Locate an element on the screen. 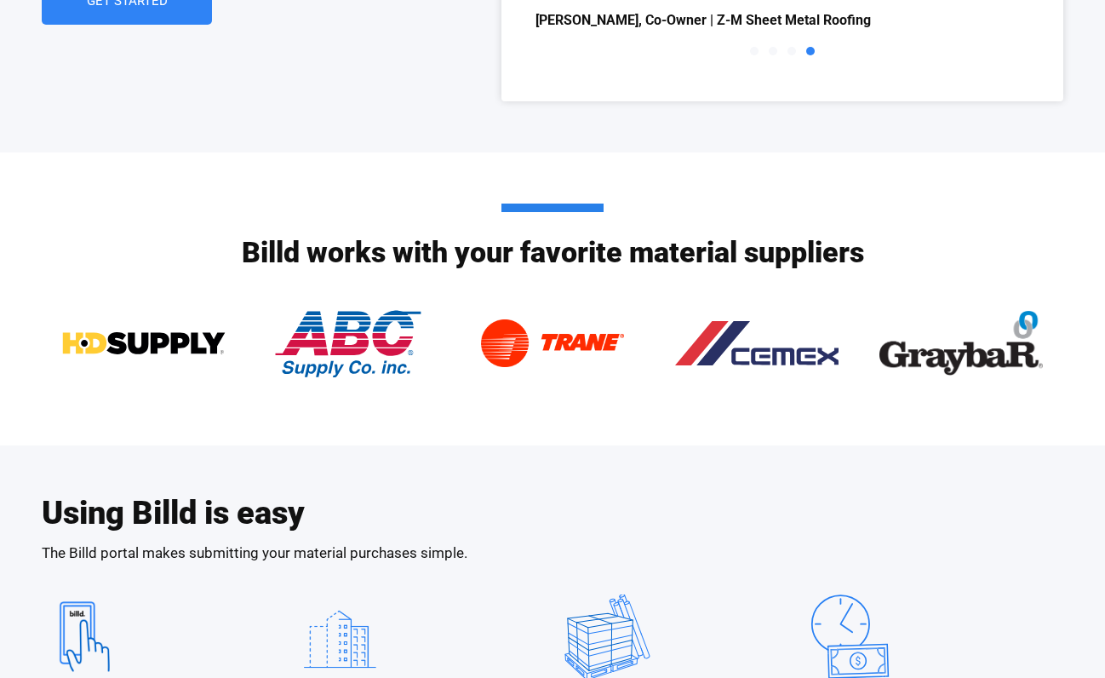 The width and height of the screenshot is (1105, 678). span: Go to slide 2 is located at coordinates (773, 51).